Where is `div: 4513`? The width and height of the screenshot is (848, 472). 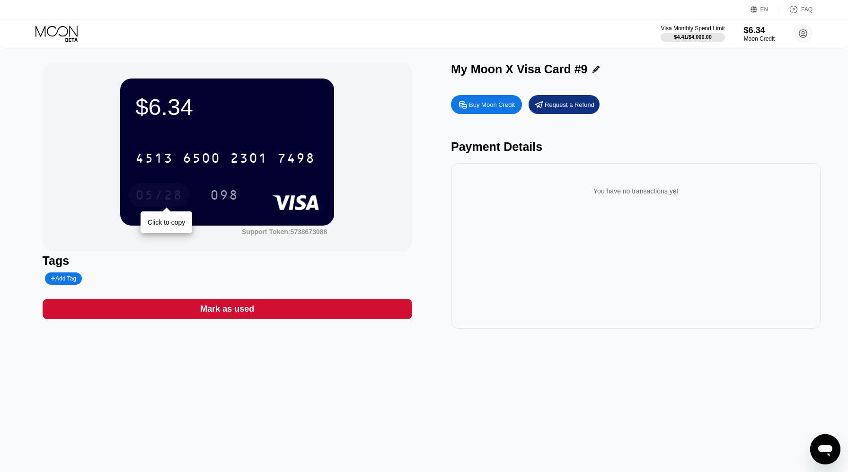
div: 4513 is located at coordinates (154, 159).